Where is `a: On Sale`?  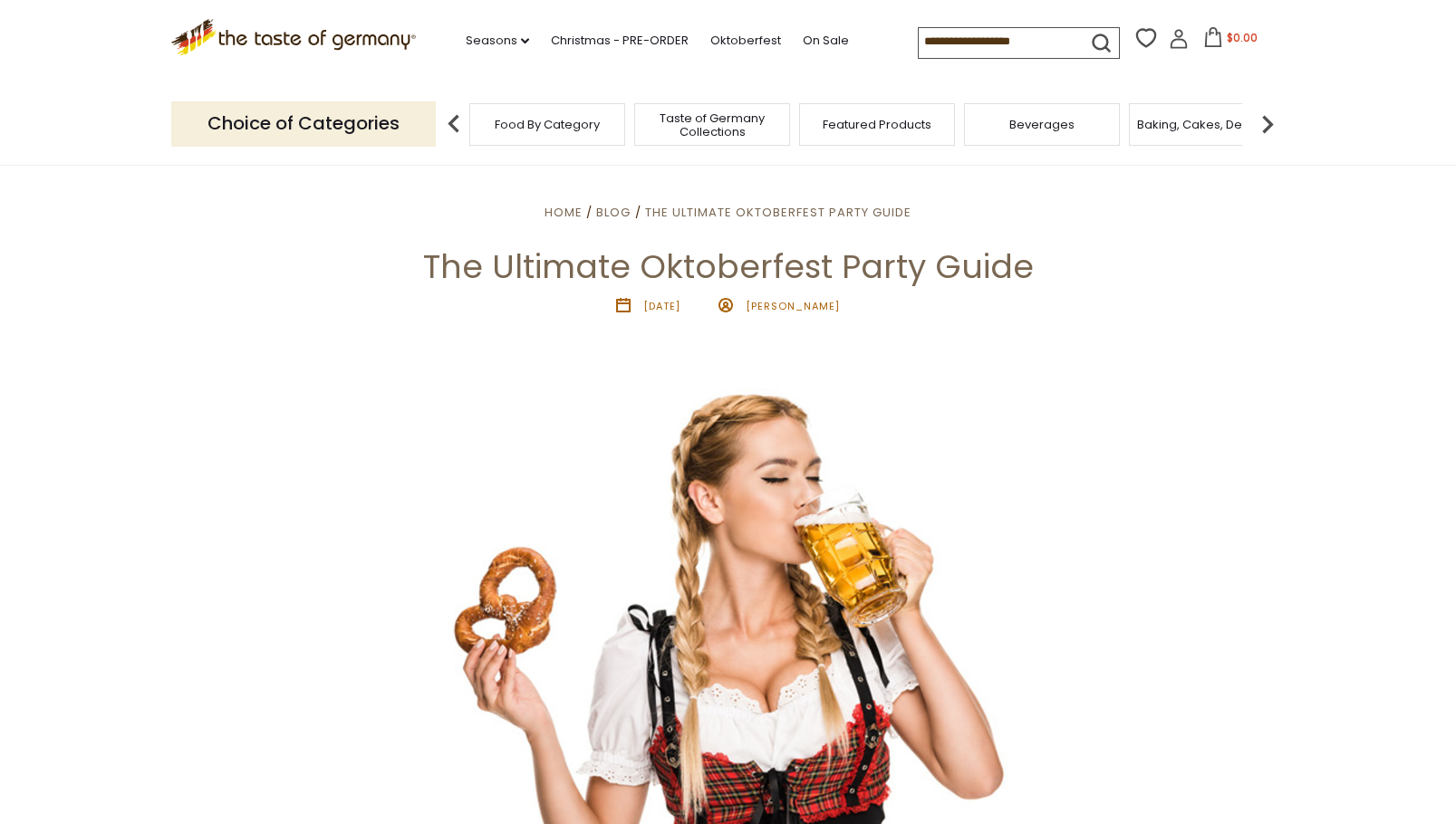
a: On Sale is located at coordinates (825, 41).